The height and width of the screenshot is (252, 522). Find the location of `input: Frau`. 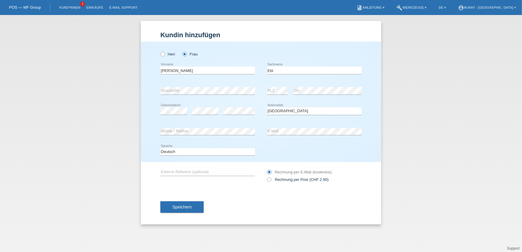

input: Frau is located at coordinates (184, 54).